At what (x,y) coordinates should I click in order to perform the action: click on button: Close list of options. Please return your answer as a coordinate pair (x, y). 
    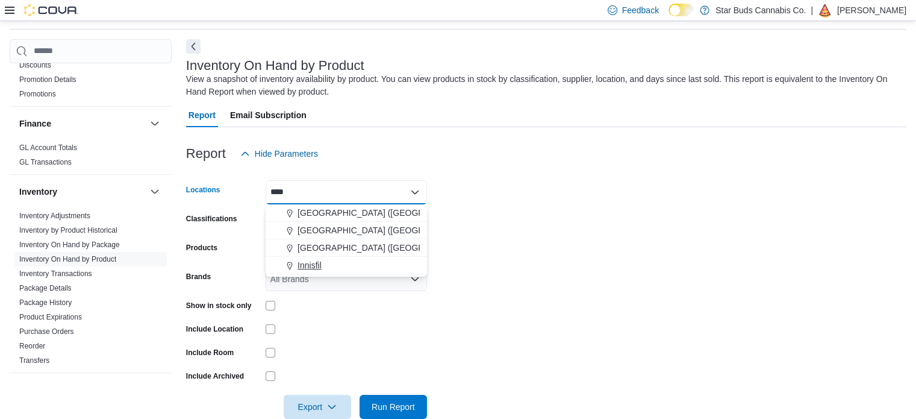
    Looking at the image, I should click on (415, 192).